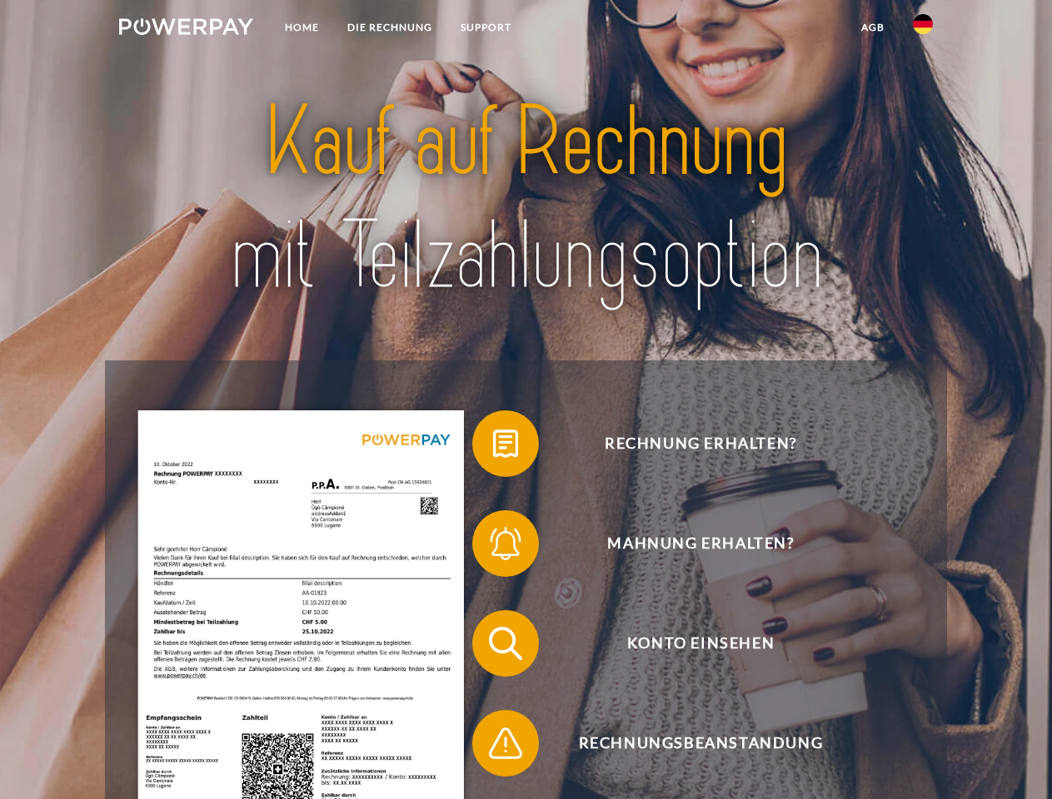  Describe the element at coordinates (689, 444) in the screenshot. I see `button: Rechnung erhalten?` at that location.